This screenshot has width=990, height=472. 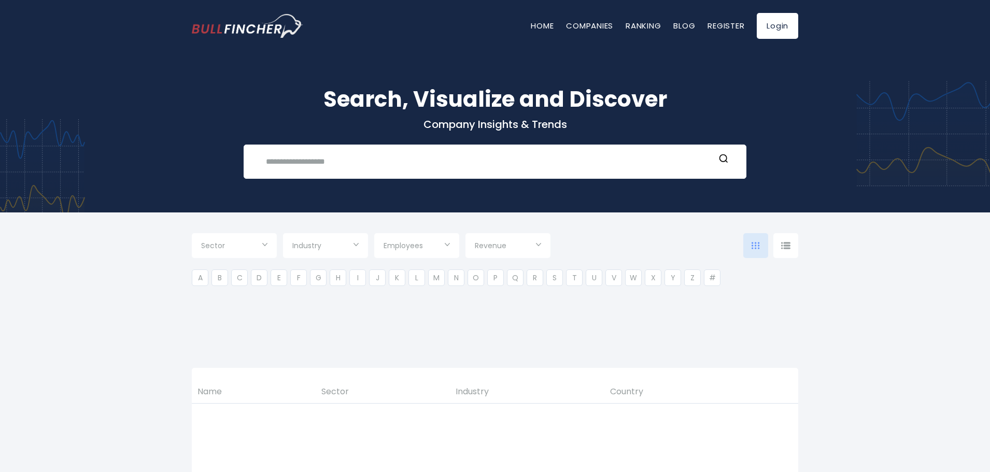 I want to click on li: U, so click(x=594, y=278).